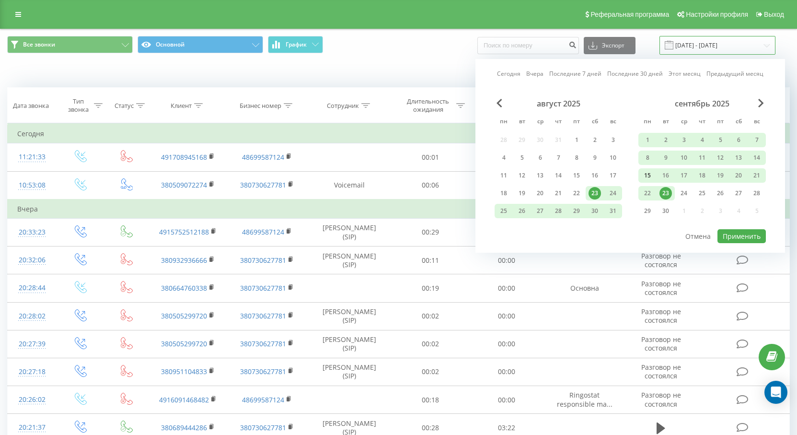 Image resolution: width=797 pixels, height=435 pixels. What do you see at coordinates (184, 184) in the screenshot?
I see `a: 380509072274` at bounding box center [184, 184].